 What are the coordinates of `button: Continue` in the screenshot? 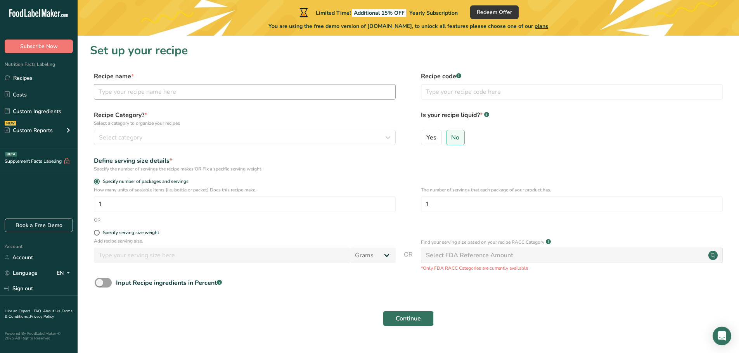 It's located at (408, 319).